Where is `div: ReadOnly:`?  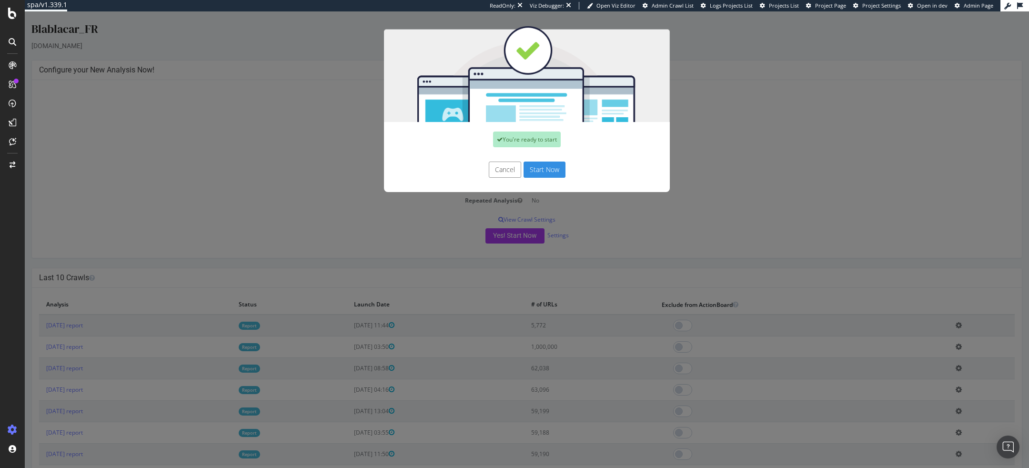 div: ReadOnly: is located at coordinates (502, 6).